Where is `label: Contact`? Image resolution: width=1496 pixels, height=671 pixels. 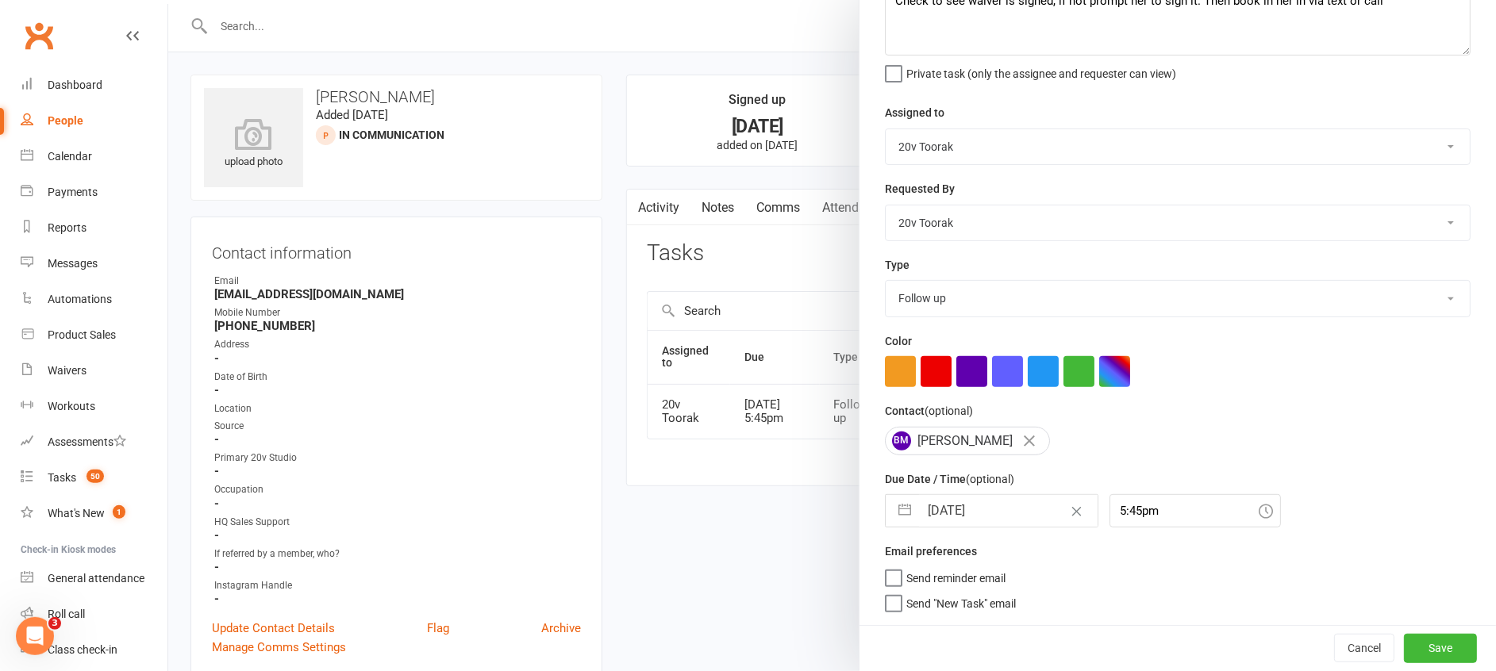
label: Contact is located at coordinates (929, 411).